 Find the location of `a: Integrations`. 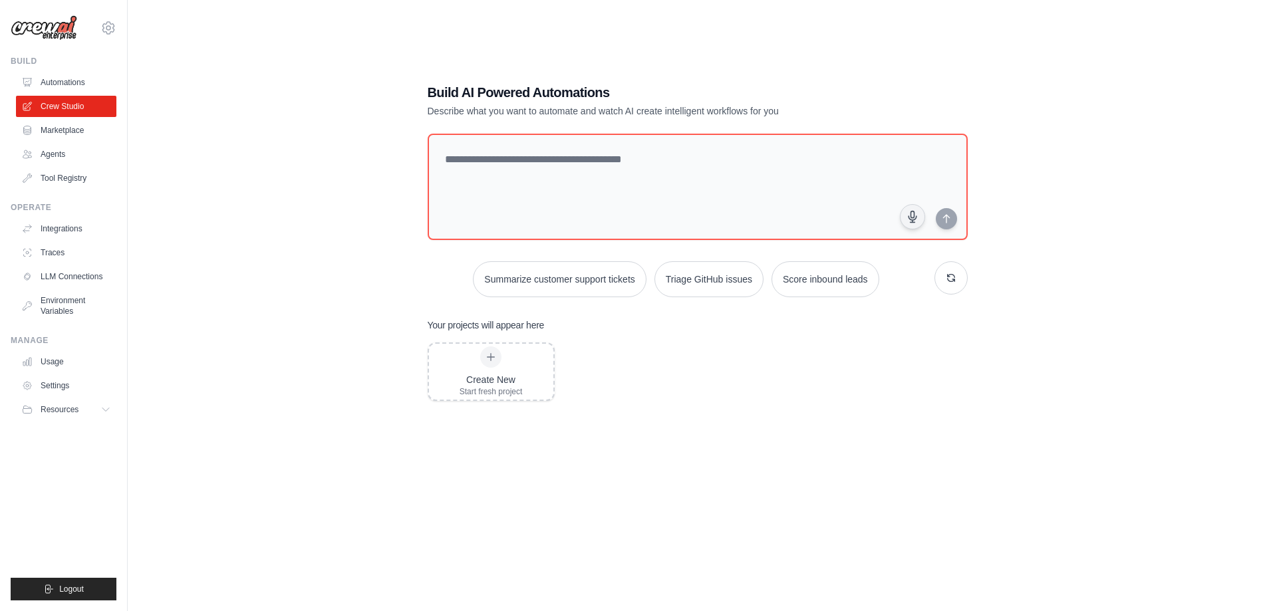

a: Integrations is located at coordinates (66, 229).